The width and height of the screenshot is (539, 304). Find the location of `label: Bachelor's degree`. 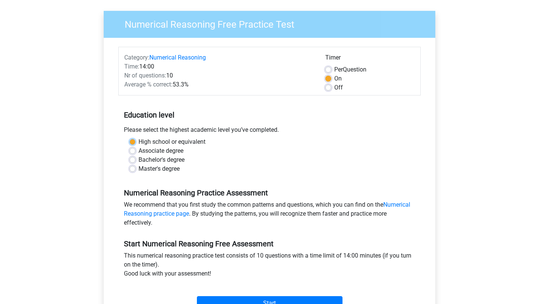

label: Bachelor's degree is located at coordinates (161, 160).